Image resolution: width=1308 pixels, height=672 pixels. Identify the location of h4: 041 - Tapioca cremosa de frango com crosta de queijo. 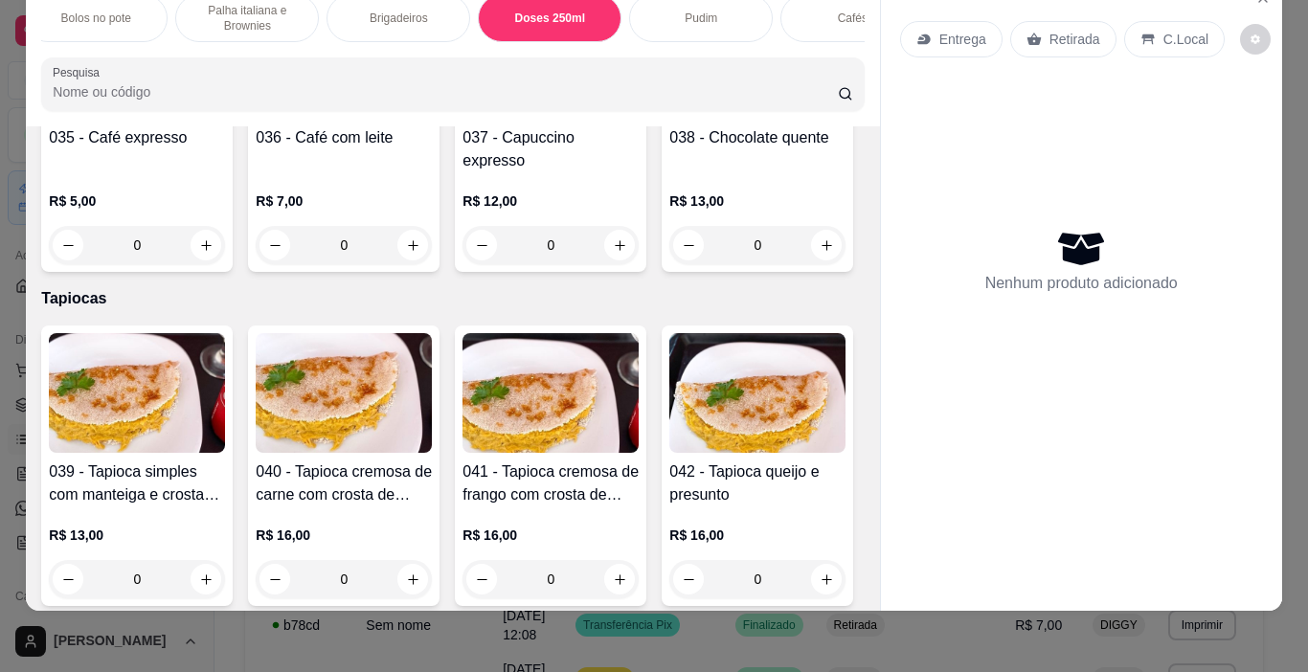
(551, 484).